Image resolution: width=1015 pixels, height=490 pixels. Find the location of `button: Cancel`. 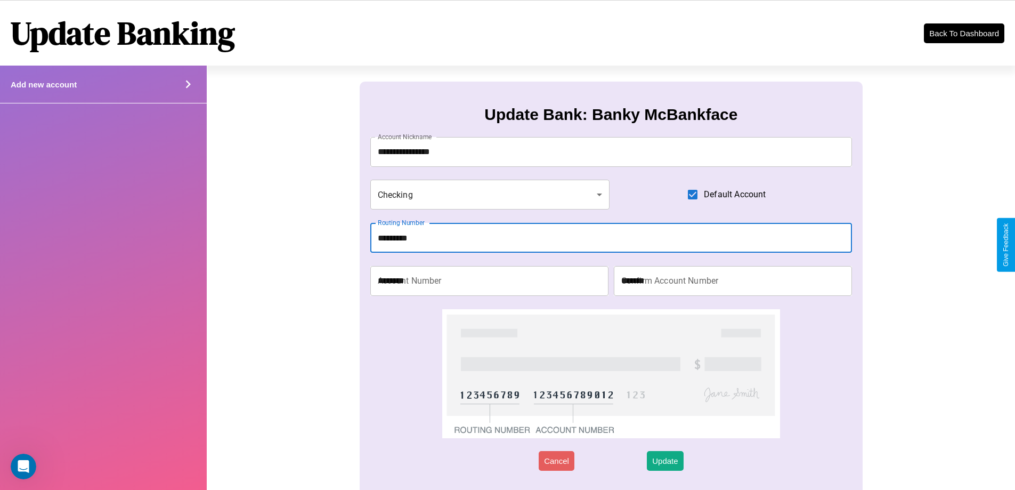

button: Cancel is located at coordinates (556, 460).